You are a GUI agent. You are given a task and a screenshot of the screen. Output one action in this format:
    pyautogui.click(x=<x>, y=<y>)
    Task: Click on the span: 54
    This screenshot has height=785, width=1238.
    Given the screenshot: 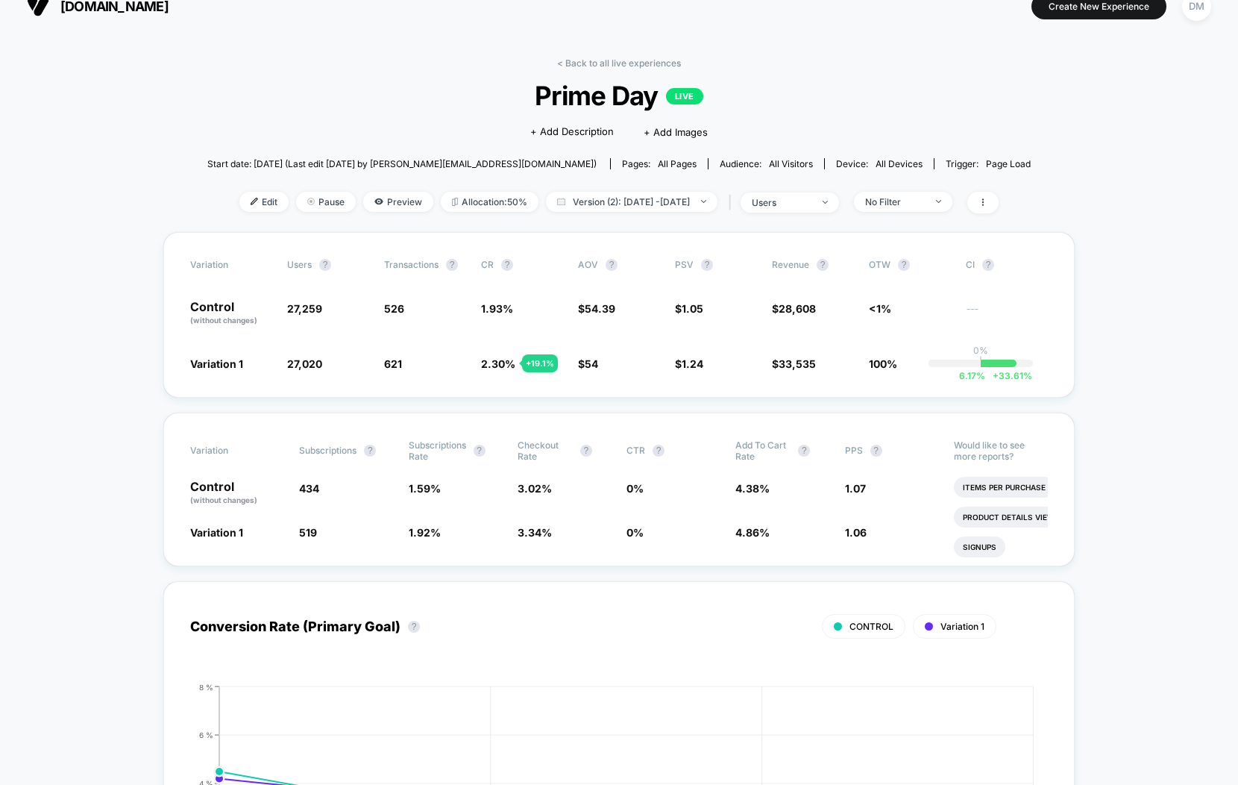 What is the action you would take?
    pyautogui.click(x=591, y=363)
    